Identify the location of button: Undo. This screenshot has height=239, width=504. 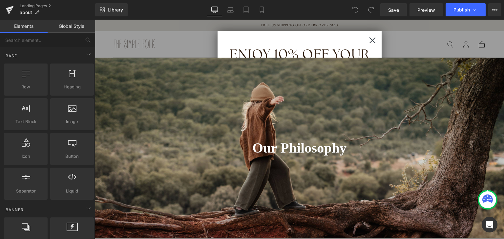
(355, 10).